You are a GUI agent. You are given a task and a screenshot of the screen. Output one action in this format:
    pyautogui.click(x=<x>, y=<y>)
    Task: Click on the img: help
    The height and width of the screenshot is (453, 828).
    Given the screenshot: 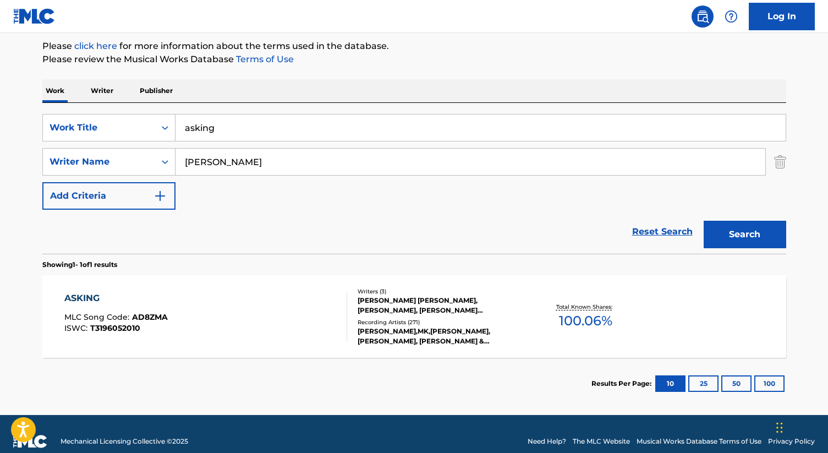 What is the action you would take?
    pyautogui.click(x=731, y=16)
    